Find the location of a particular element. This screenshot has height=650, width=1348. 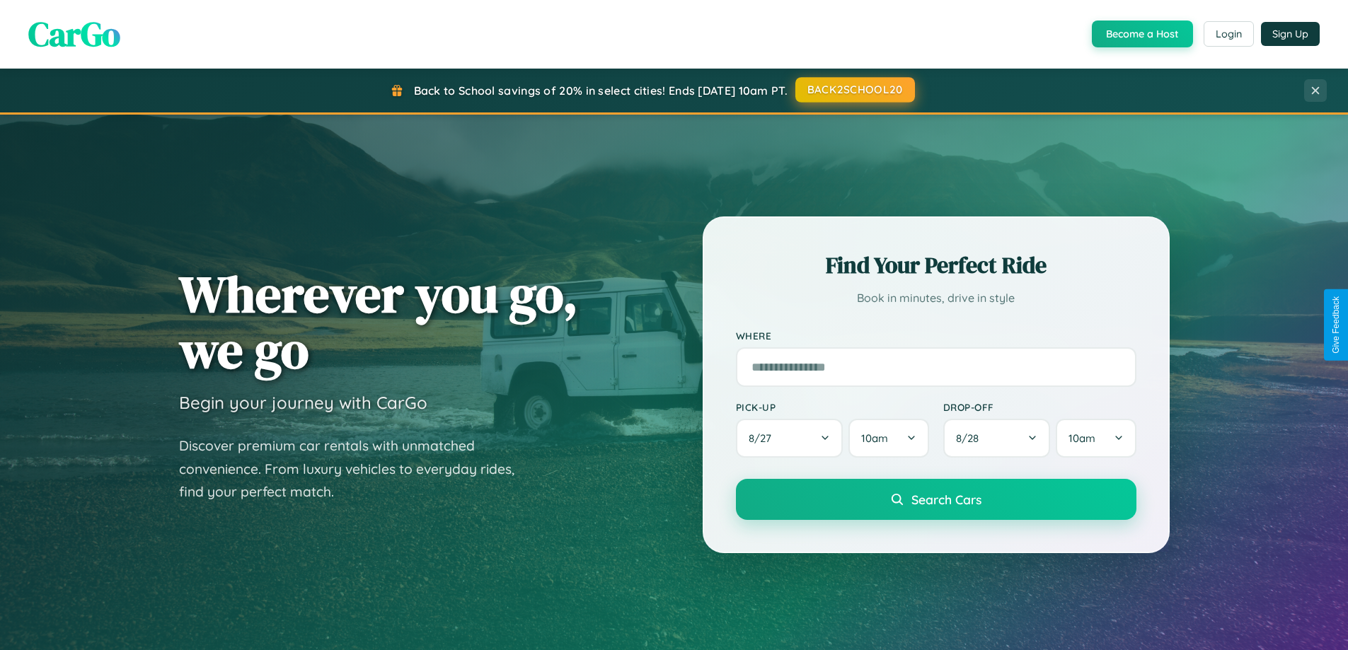

h1: Wherever you go, we go is located at coordinates (378, 322).